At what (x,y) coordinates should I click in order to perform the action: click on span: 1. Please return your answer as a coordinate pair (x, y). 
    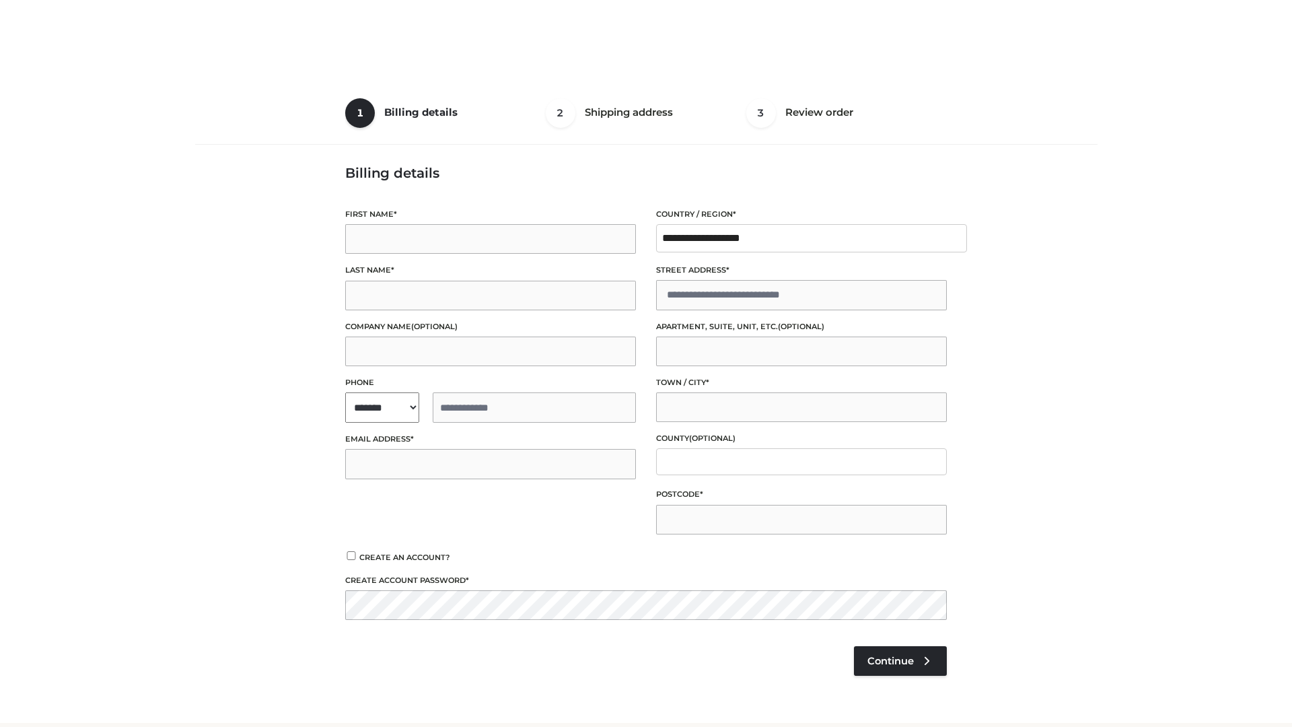
    Looking at the image, I should click on (360, 113).